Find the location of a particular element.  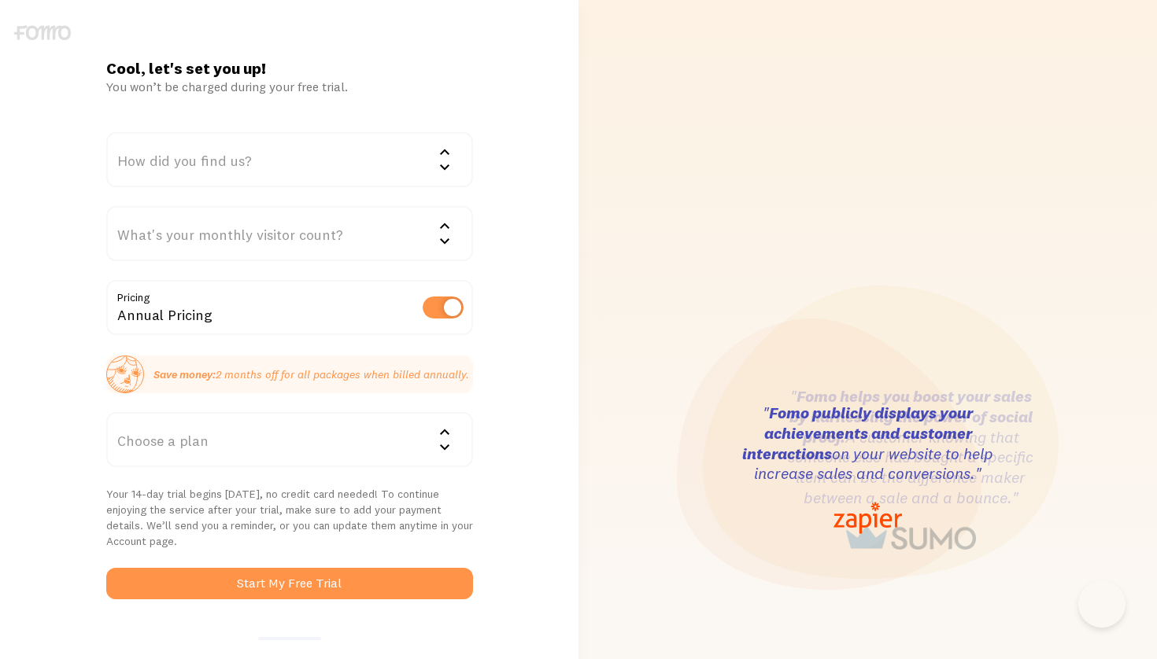

div: Annual Pricing is located at coordinates (290, 308).